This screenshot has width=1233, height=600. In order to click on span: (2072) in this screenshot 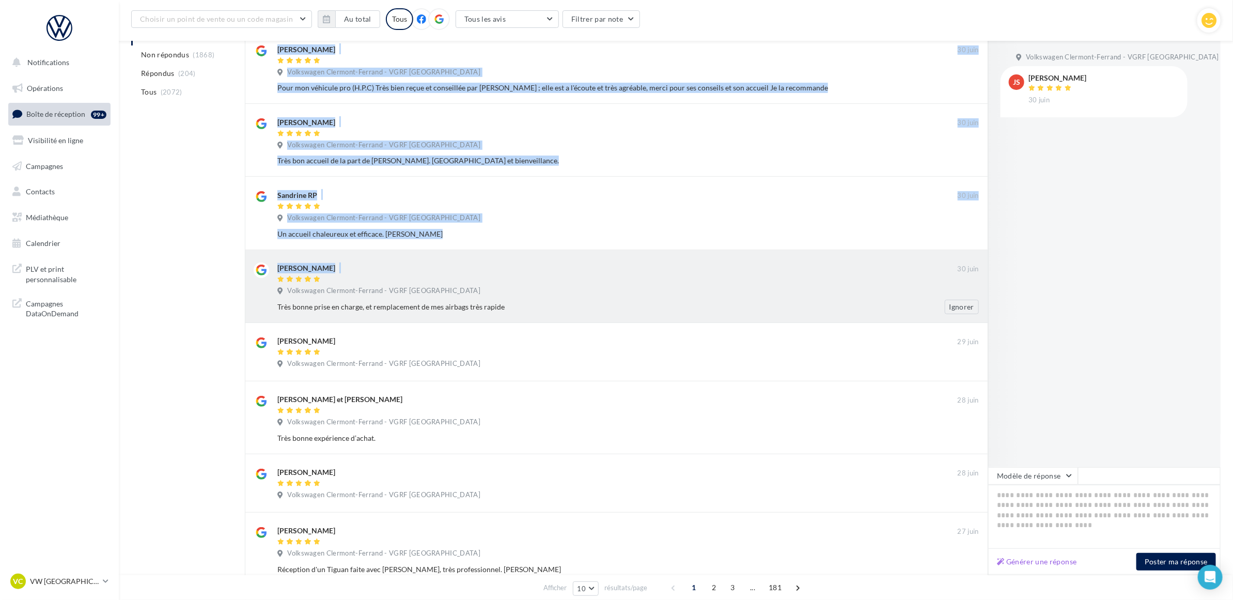, I will do `click(172, 92)`.